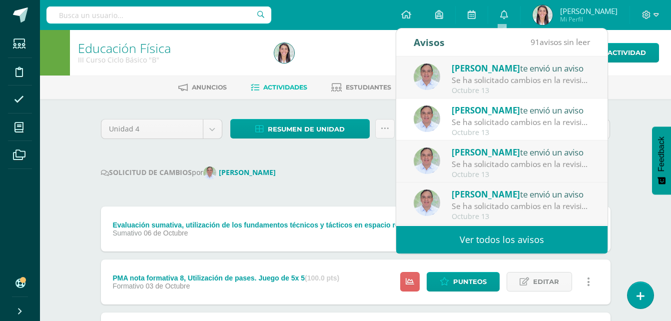  I want to click on span: Resumen de unidad, so click(306, 129).